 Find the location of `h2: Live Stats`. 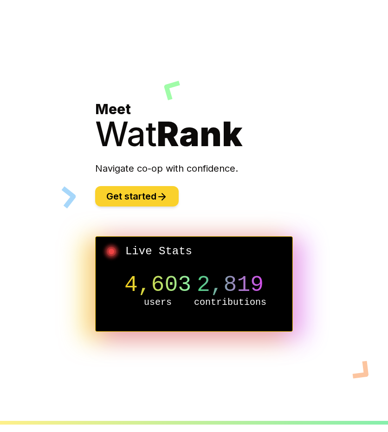

h2: Live Stats is located at coordinates (194, 252).